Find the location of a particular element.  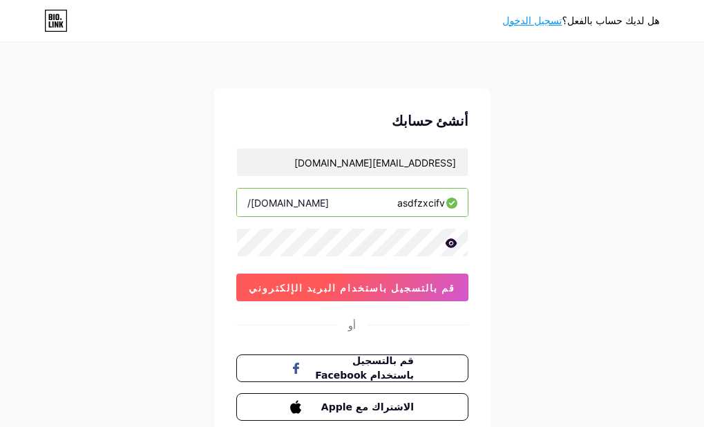

button: قم بالتسجيل باستخدام Facebook is located at coordinates (352, 368).